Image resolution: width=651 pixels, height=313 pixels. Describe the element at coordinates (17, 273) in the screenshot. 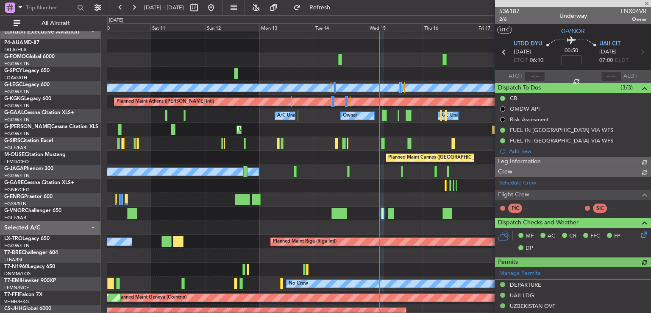

I see `a: DNMM/LOS` at that location.